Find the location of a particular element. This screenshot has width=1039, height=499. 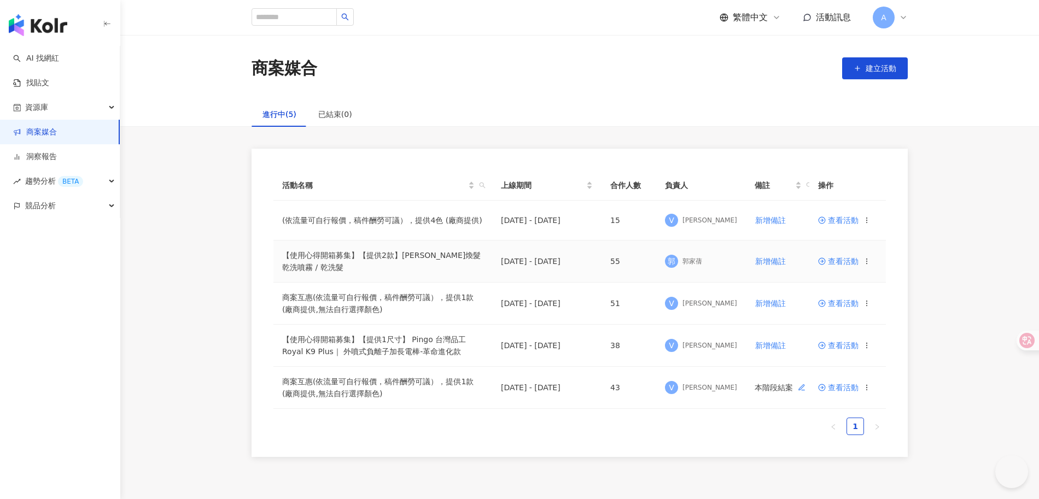

button: left is located at coordinates (834, 427).